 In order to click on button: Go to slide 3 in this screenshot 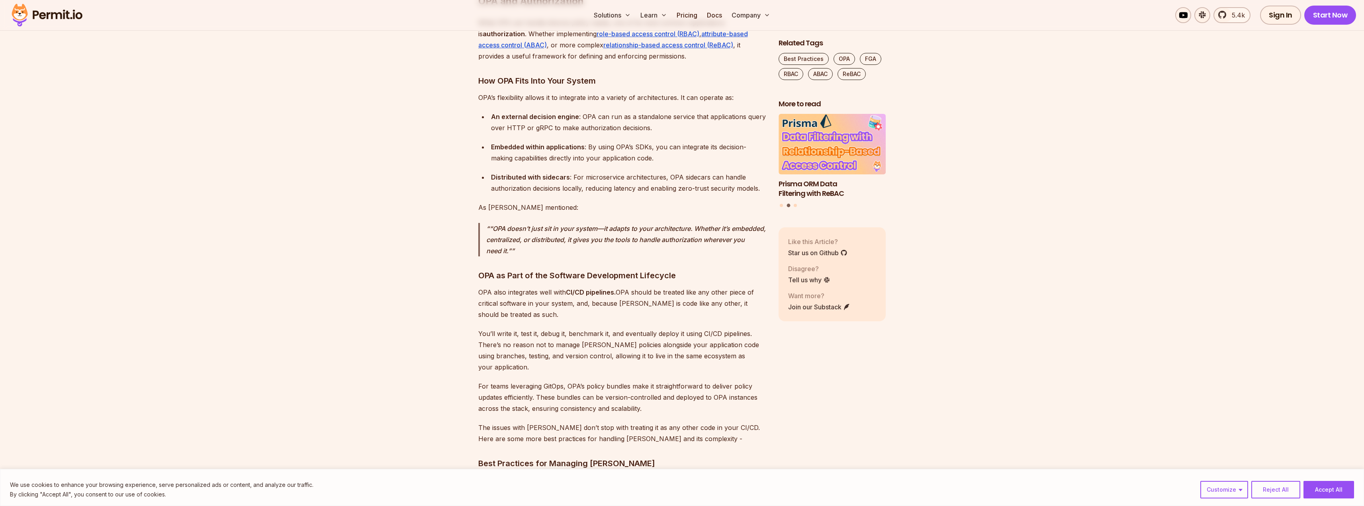, I will do `click(795, 205)`.